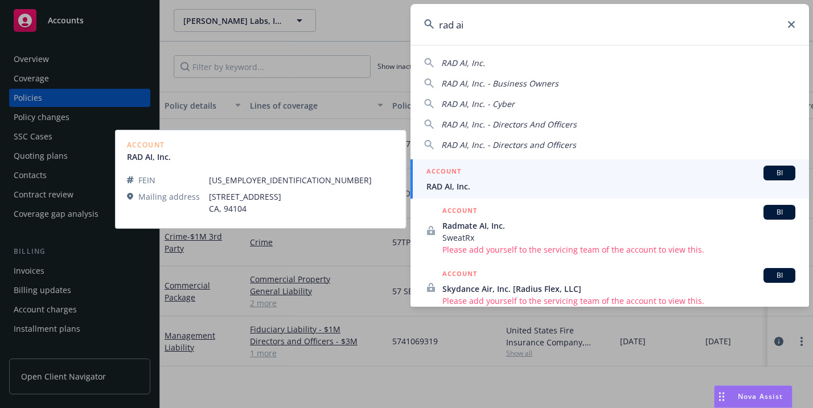  Describe the element at coordinates (610, 24) in the screenshot. I see `input: Search...` at that location.